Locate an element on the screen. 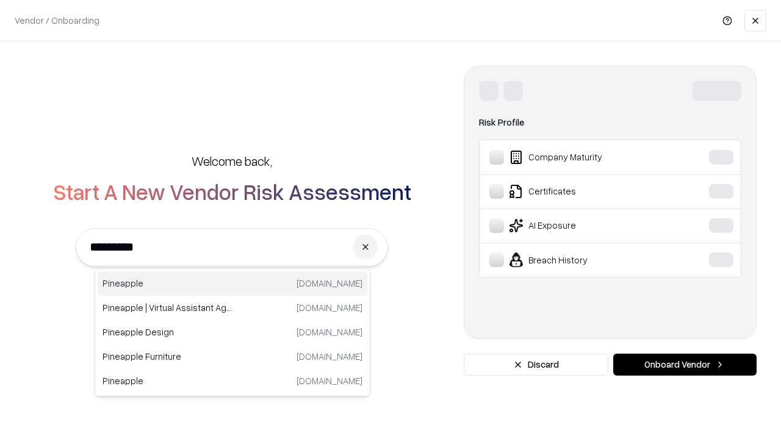 The height and width of the screenshot is (439, 781). h2: Start A New Vendor Risk Assessment is located at coordinates (232, 192).